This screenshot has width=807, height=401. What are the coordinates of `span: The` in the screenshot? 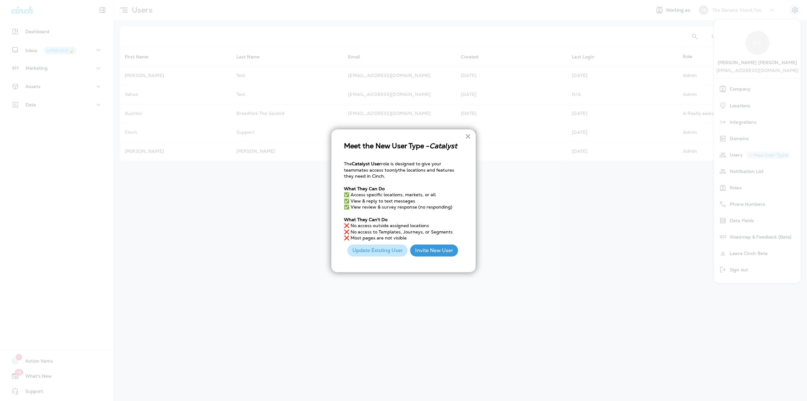 It's located at (348, 164).